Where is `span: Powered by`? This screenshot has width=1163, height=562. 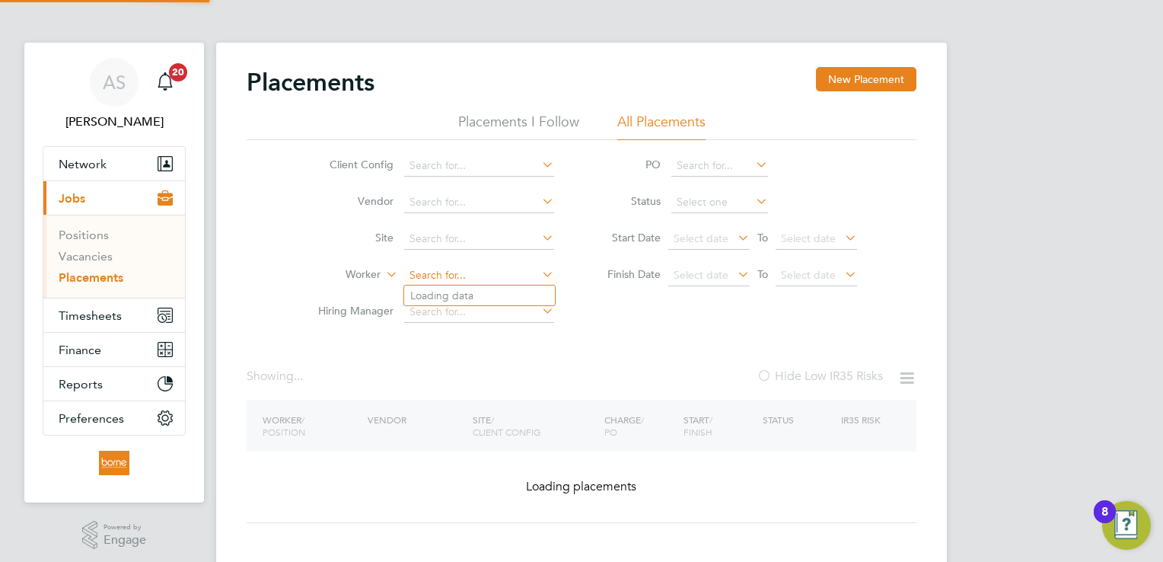
span: Powered by is located at coordinates (125, 527).